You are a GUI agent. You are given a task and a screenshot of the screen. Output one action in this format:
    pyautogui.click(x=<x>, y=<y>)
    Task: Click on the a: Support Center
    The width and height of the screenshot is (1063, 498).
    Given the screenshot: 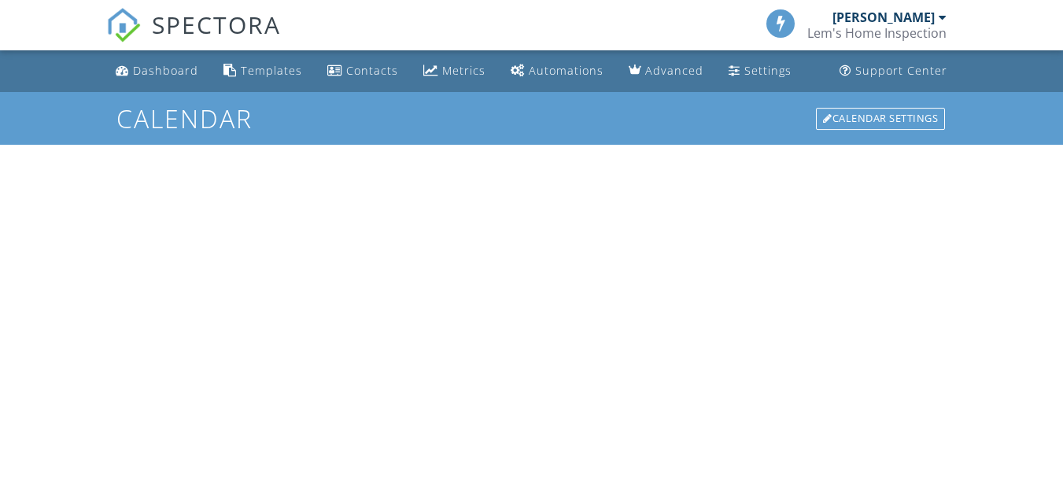 What is the action you would take?
    pyautogui.click(x=893, y=71)
    